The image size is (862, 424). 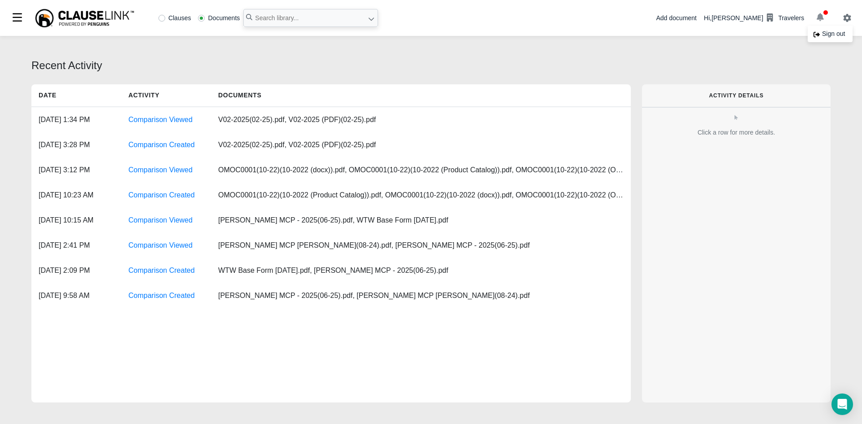 I want to click on div: Sign out, so click(x=830, y=34).